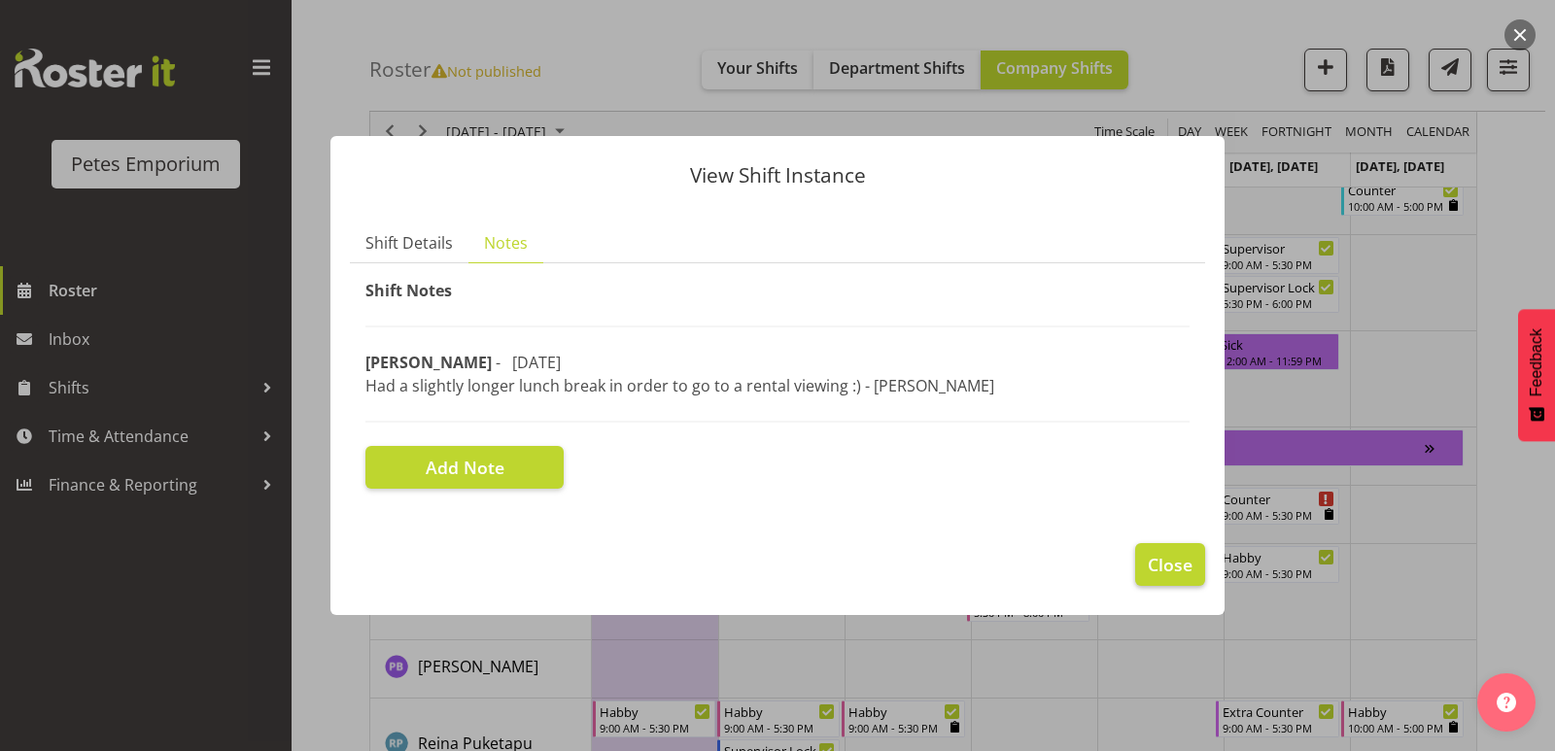  Describe the element at coordinates (1170, 565) in the screenshot. I see `span: Close` at that location.